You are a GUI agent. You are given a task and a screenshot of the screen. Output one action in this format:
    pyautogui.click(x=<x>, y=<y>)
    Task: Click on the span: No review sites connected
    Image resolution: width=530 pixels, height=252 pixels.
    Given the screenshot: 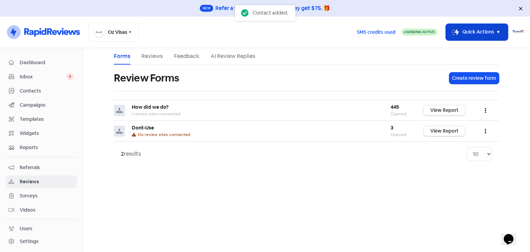 What is the action you would take?
    pyautogui.click(x=164, y=135)
    